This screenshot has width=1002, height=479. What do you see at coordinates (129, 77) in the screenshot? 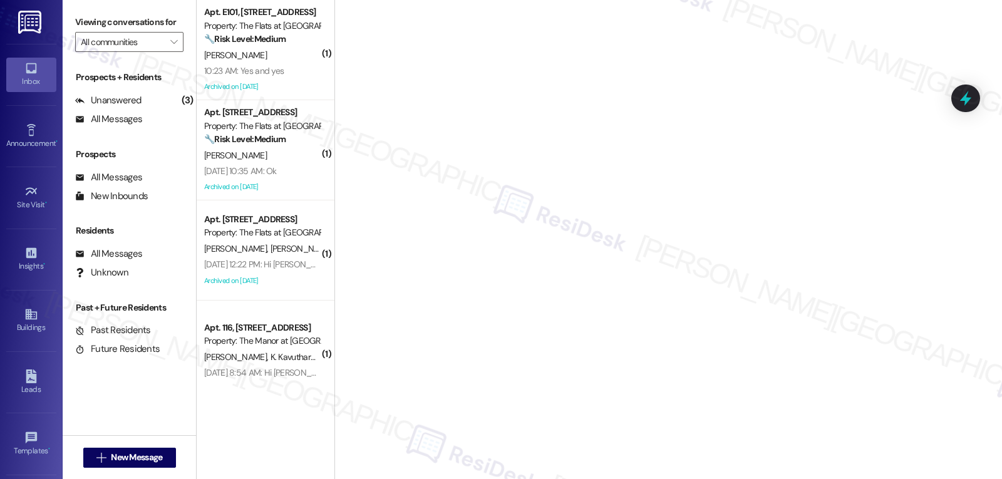
I see `div: Prospects + Residents` at bounding box center [129, 77].